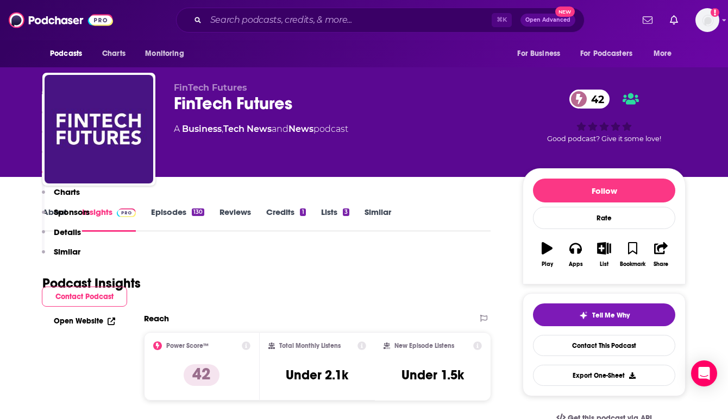 The height and width of the screenshot is (419, 728). What do you see at coordinates (349, 20) in the screenshot?
I see `input: Search podcasts, credits, & more...` at bounding box center [349, 20].